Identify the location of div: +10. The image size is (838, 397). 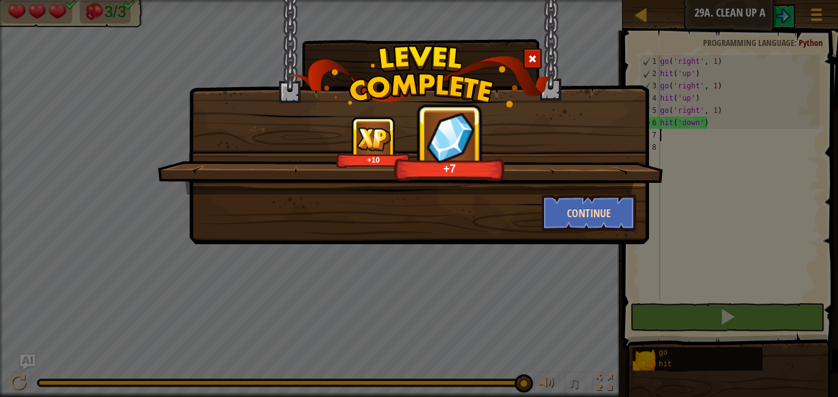
(373, 160).